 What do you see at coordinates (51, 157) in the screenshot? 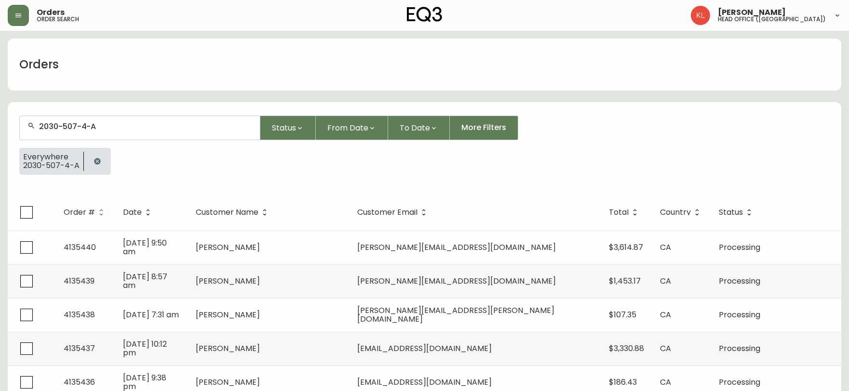
I see `span: Everywhere` at bounding box center [51, 157].